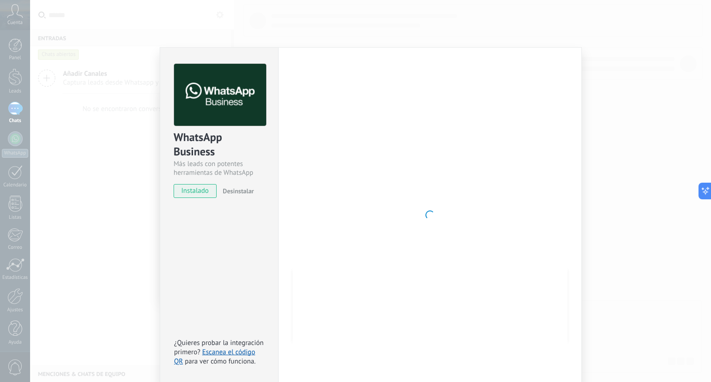 The image size is (711, 382). Describe the element at coordinates (236, 191) in the screenshot. I see `button: Desinstalar` at that location.